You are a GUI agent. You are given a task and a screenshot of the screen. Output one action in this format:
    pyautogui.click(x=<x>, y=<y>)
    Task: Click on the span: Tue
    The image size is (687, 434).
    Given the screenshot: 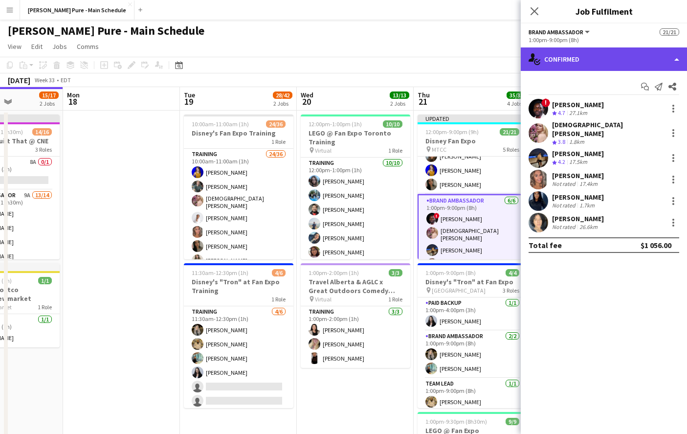 What is the action you would take?
    pyautogui.click(x=189, y=95)
    